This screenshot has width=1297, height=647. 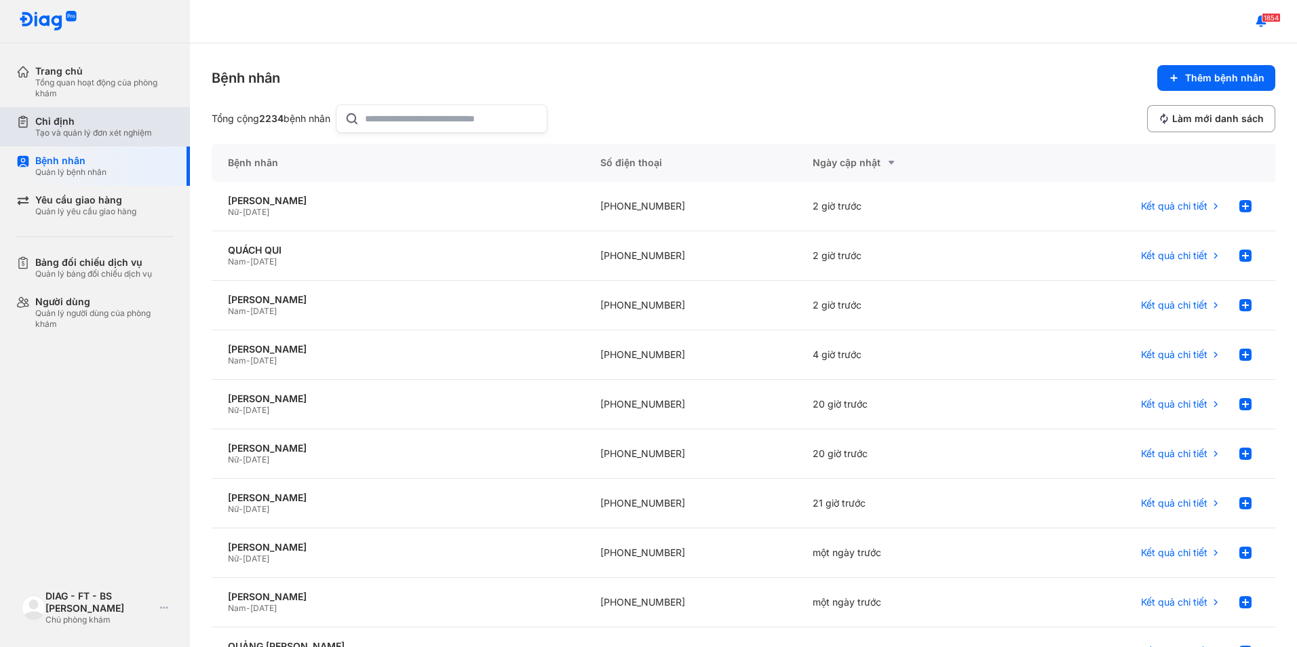 What do you see at coordinates (397, 250) in the screenshot?
I see `div: QUÁCH QUI` at bounding box center [397, 250].